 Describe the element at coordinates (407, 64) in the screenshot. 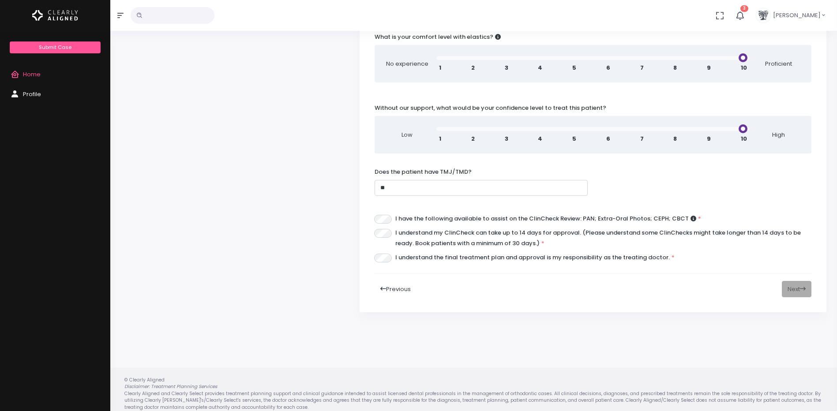

I see `span: No experience` at that location.